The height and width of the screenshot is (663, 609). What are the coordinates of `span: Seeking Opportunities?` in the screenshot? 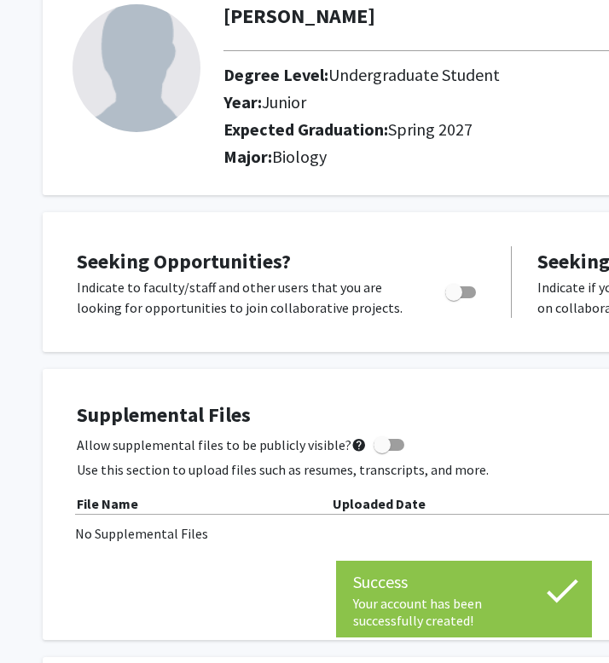 It's located at (183, 261).